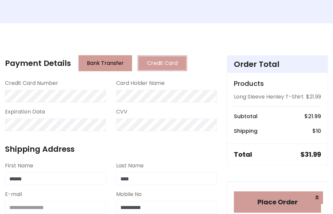  Describe the element at coordinates (277, 84) in the screenshot. I see `h5: Products` at that location.